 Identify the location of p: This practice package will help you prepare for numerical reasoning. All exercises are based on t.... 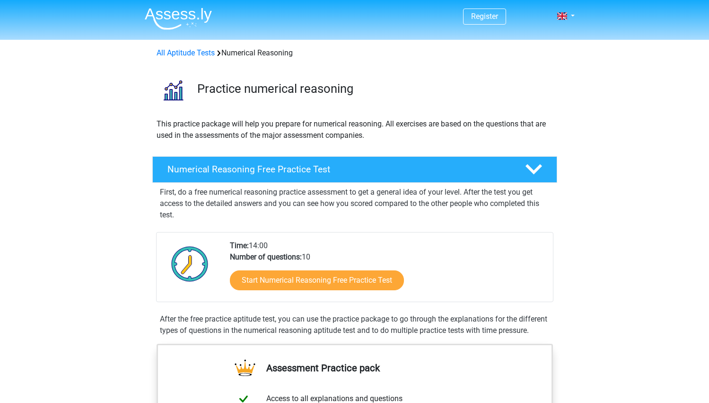
(355, 130).